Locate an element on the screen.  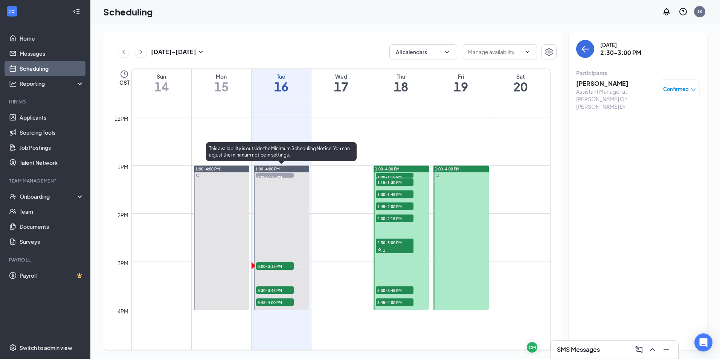
svg: SmallChevronDown is located at coordinates (201, 52).